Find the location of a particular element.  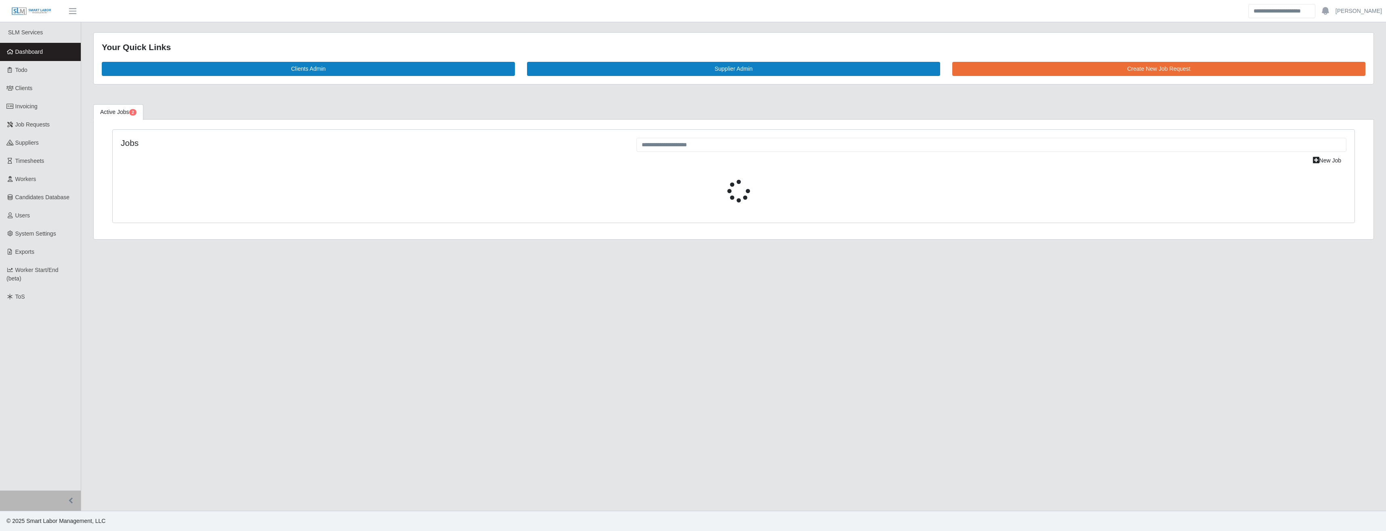

div: Your Quick Links is located at coordinates (733, 47).